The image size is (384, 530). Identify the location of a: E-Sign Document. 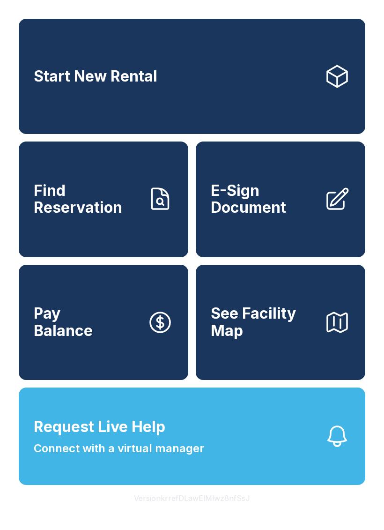
(281, 199).